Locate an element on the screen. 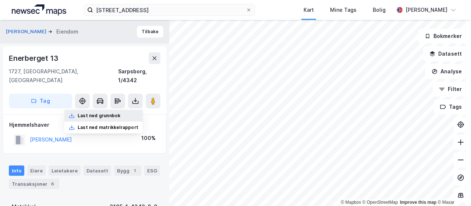 This screenshot has width=471, height=206. a: Improve this map is located at coordinates (418, 202).